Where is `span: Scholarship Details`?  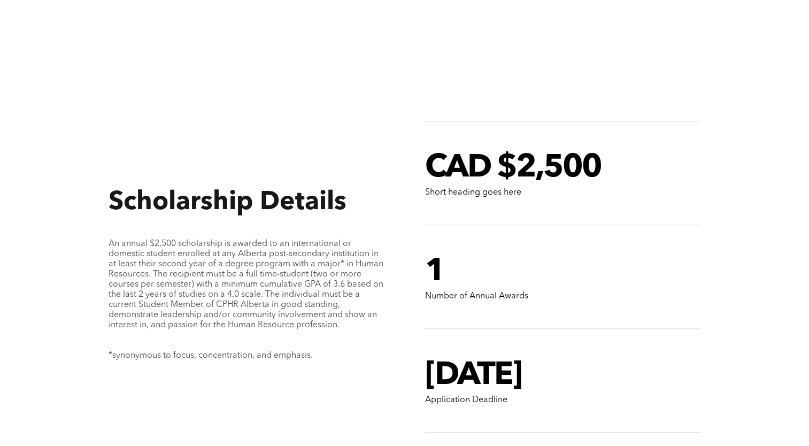 span: Scholarship Details is located at coordinates (227, 203).